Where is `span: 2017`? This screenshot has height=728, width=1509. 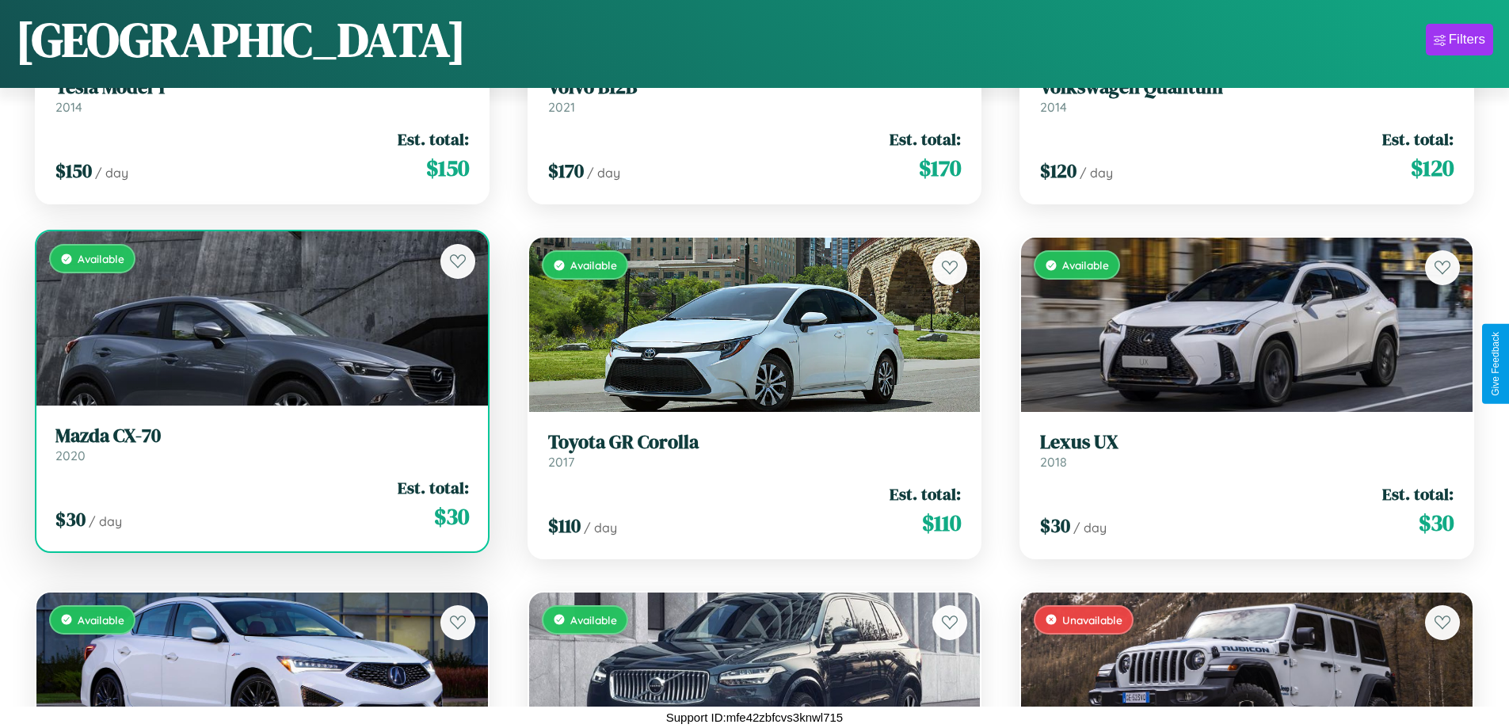
span: 2017 is located at coordinates (561, 462).